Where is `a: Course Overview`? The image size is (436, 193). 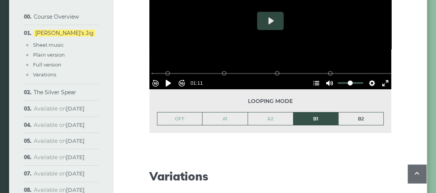 a: Course Overview is located at coordinates (56, 17).